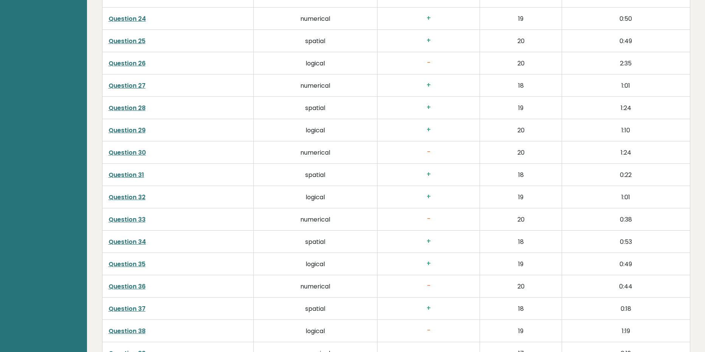 The image size is (705, 352). What do you see at coordinates (625, 130) in the screenshot?
I see `td: 1:10` at bounding box center [625, 130].